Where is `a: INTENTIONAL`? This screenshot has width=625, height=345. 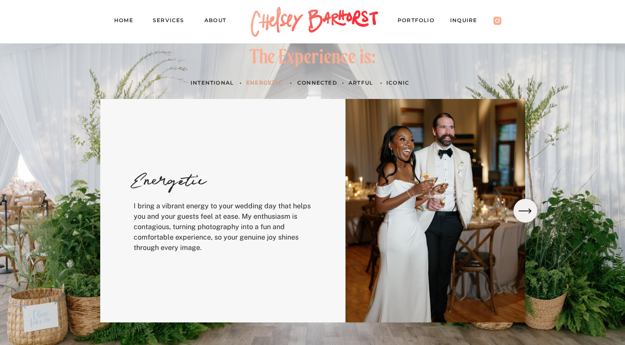 a: INTENTIONAL is located at coordinates (212, 82).